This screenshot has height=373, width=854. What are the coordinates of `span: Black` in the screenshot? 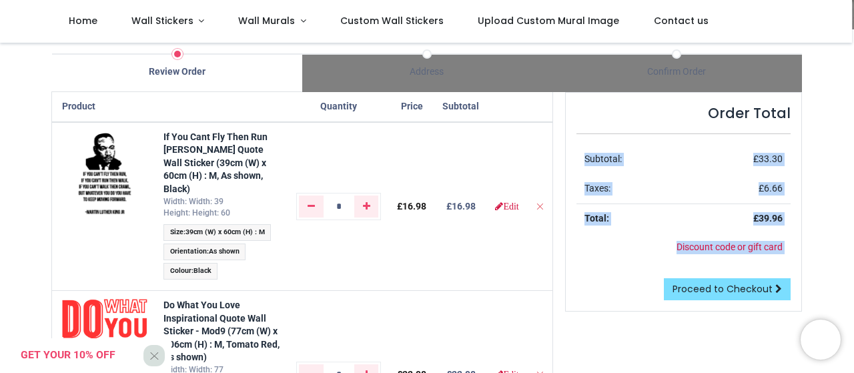 It's located at (202, 270).